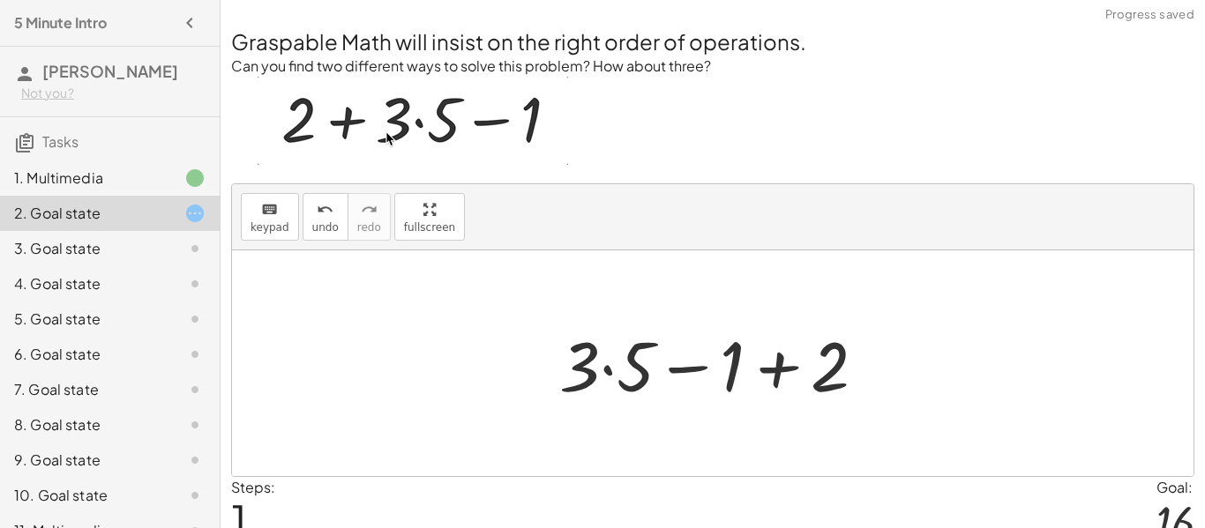  Describe the element at coordinates (85, 284) in the screenshot. I see `div: 4. Goal state` at that location.